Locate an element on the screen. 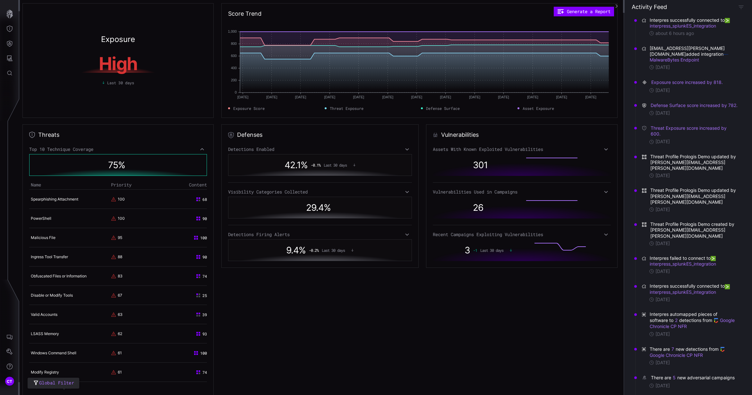 This screenshot has width=752, height=395. a: Disable or Modify Tools is located at coordinates (52, 295).